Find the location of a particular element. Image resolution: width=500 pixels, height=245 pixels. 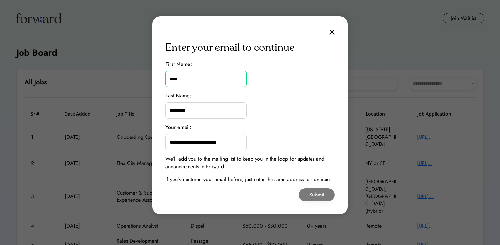

div: If you’ve entered your email before, just enter the same address to continue. is located at coordinates (248, 180).